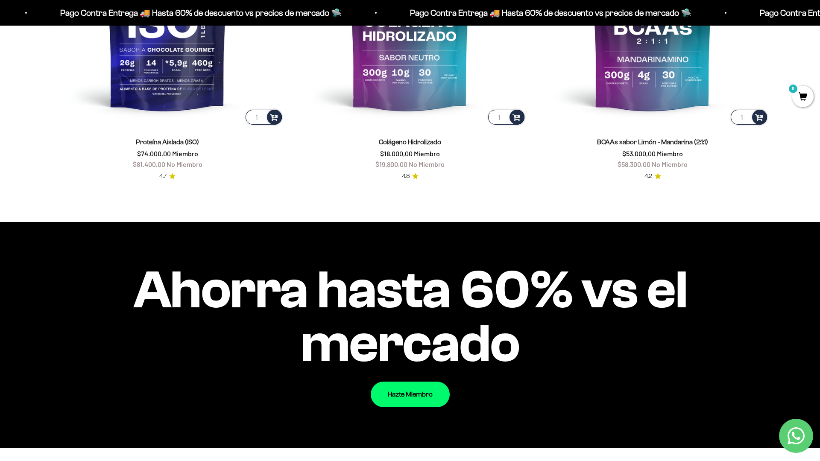 Image resolution: width=820 pixels, height=461 pixels. Describe the element at coordinates (410, 176) in the screenshot. I see `a: 4.84.8 de 5.0 estrellas` at that location.